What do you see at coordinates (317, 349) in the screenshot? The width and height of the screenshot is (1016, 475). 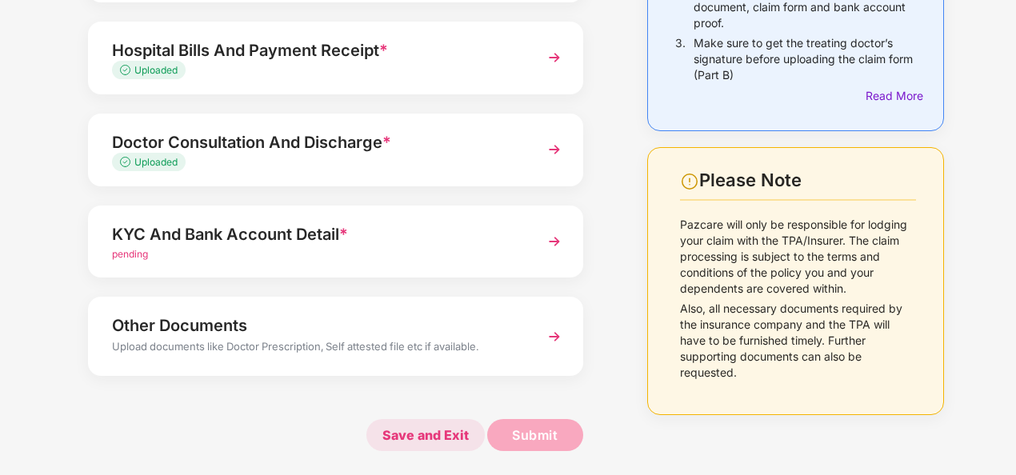 I see `div: Upload documents like Doctor Prescription, Self attested file etc if available.` at bounding box center [317, 349].